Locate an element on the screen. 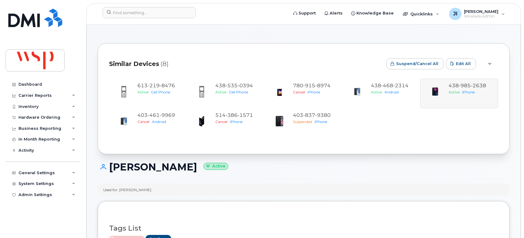 This screenshot has height=238, width=524. a: 5143861571CanceliPhone is located at coordinates (226, 122).